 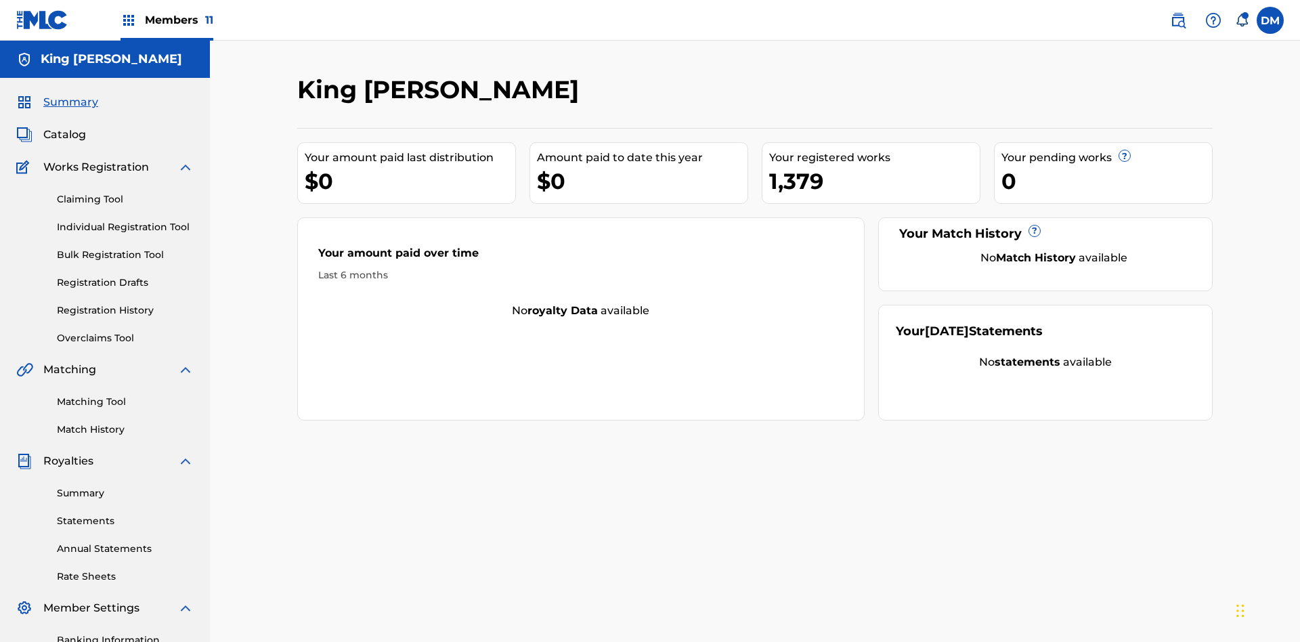 What do you see at coordinates (24, 135) in the screenshot?
I see `img: Catalog` at bounding box center [24, 135].